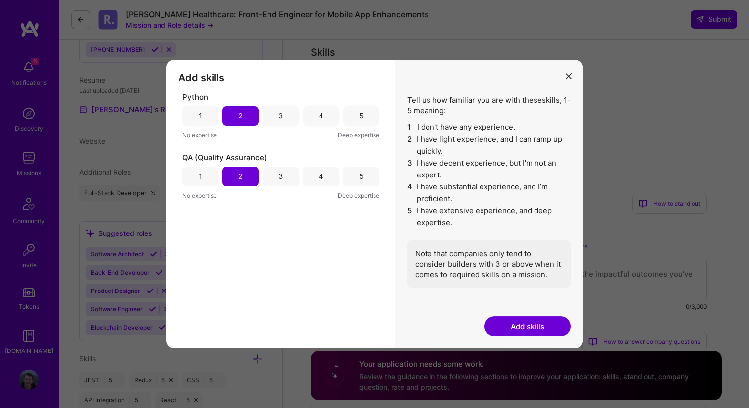  I want to click on span: QA (Quality Assurance), so click(224, 157).